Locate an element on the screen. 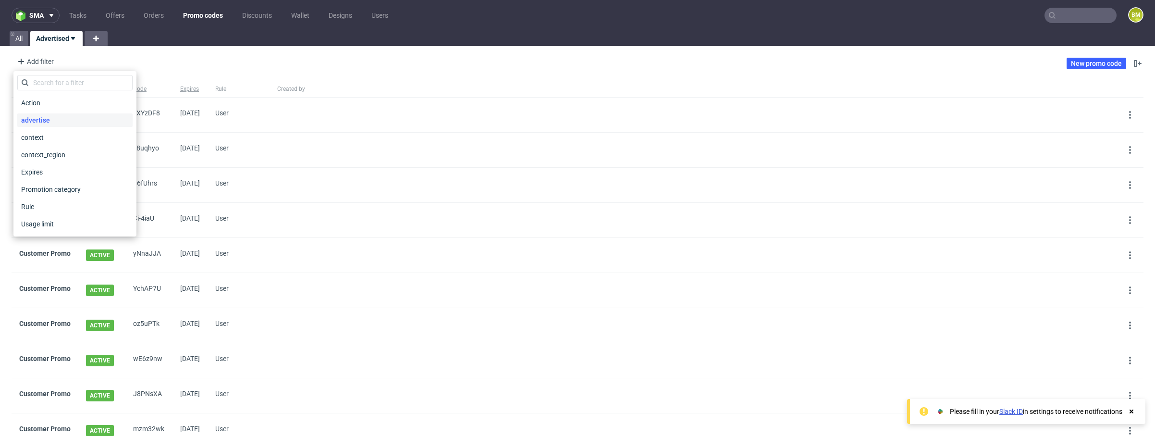 This screenshot has width=1155, height=436. div: Add filter is located at coordinates (35, 61).